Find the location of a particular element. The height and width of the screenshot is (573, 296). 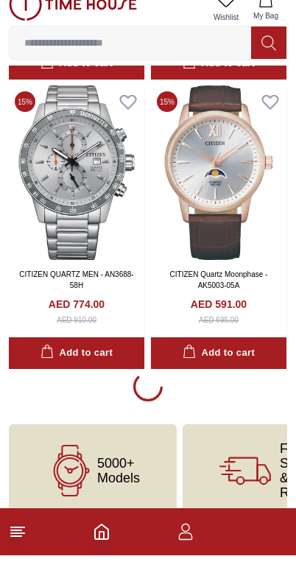

span: 0 is located at coordinates (236, 12).